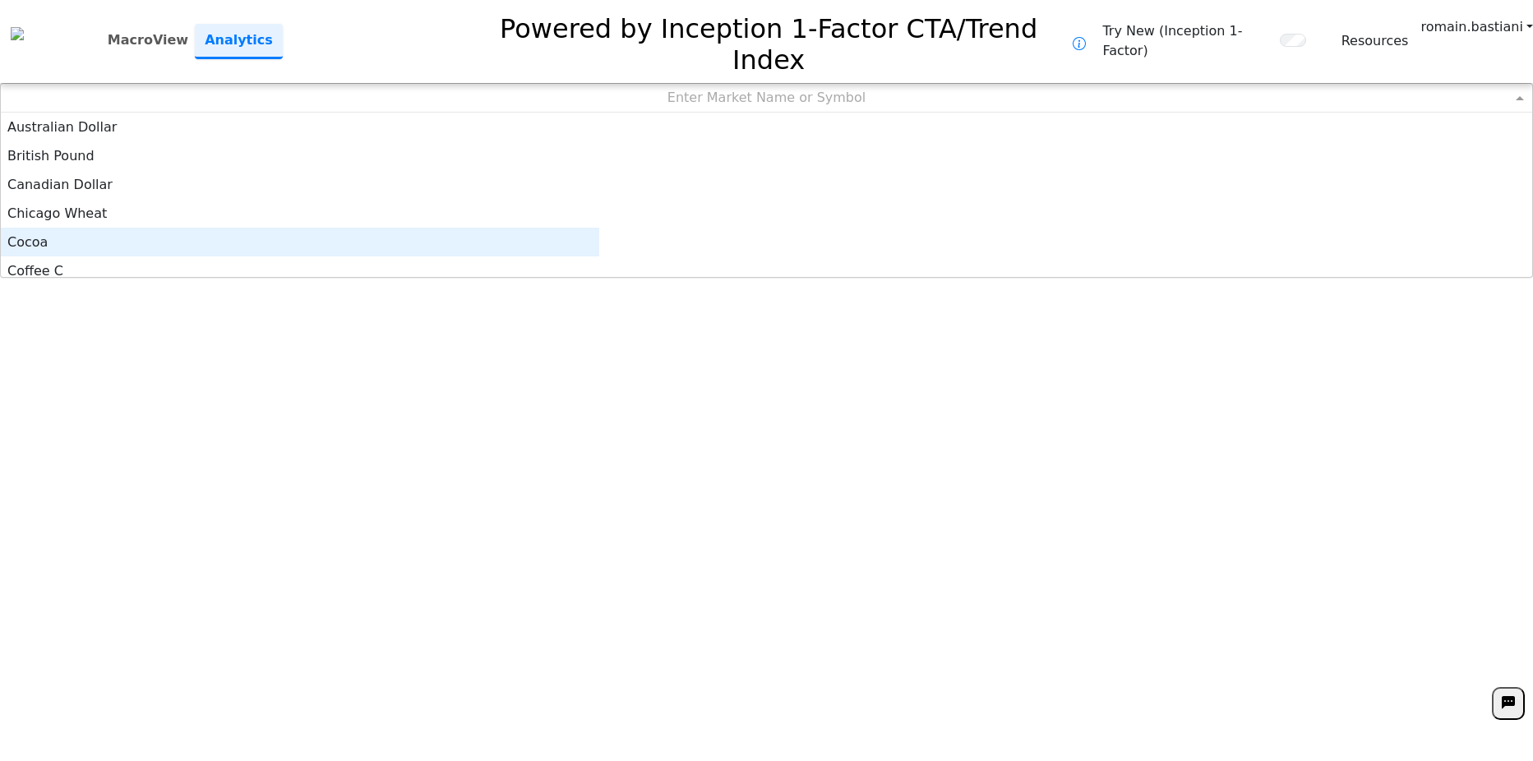 This screenshot has height=761, width=1533. Describe the element at coordinates (300, 213) in the screenshot. I see `div: Chicago Wheat` at that location.